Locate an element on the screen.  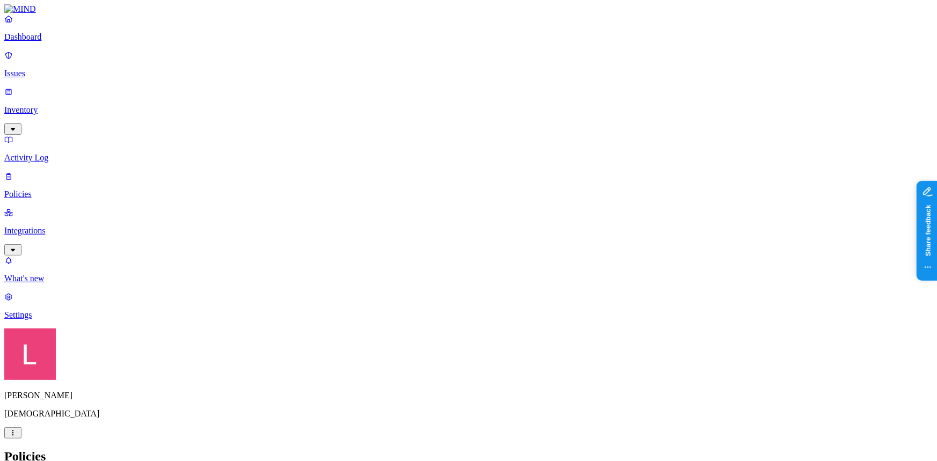
p: Dashboard is located at coordinates (468, 37).